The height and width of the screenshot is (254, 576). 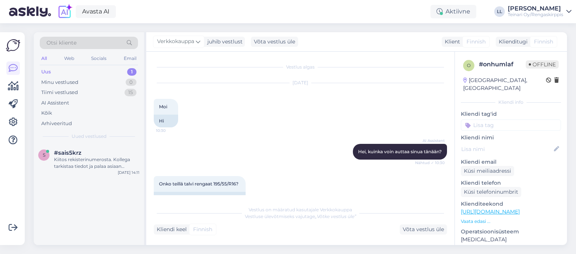 What do you see at coordinates (131, 93) in the screenshot?
I see `div: 15` at bounding box center [131, 93].